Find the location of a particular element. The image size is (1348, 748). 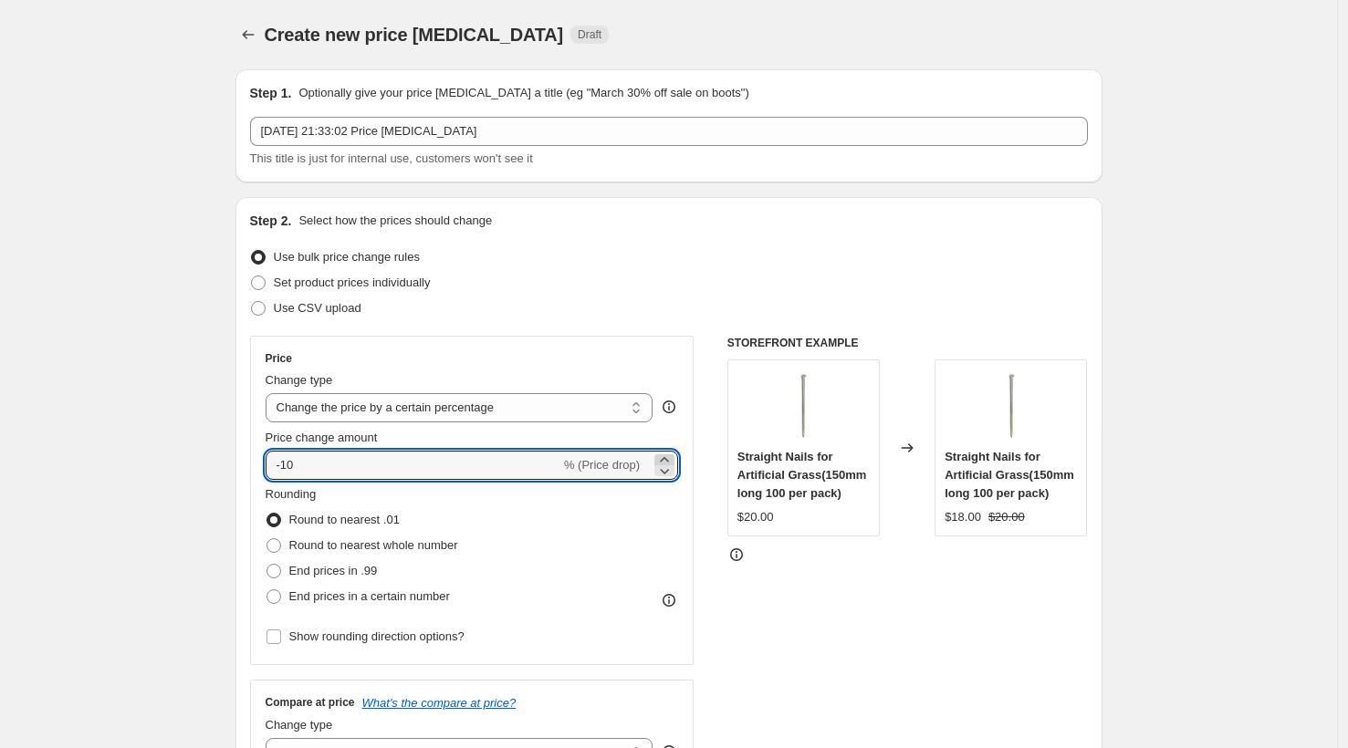

h3: Compare at price is located at coordinates (310, 703).